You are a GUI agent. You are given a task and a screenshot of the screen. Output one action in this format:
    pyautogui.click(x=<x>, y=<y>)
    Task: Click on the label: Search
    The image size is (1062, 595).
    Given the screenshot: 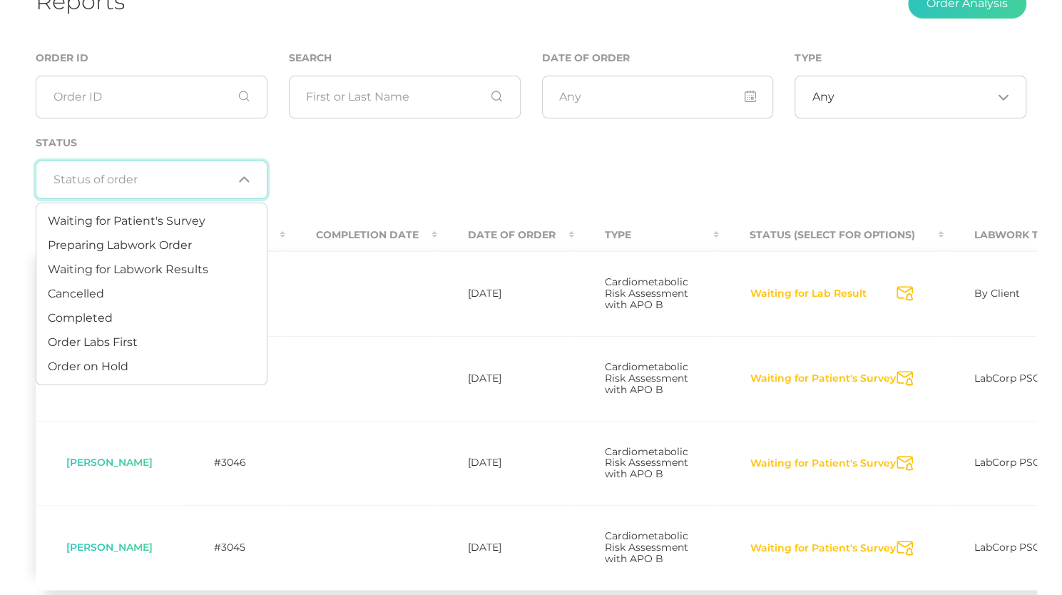 What is the action you would take?
    pyautogui.click(x=310, y=58)
    